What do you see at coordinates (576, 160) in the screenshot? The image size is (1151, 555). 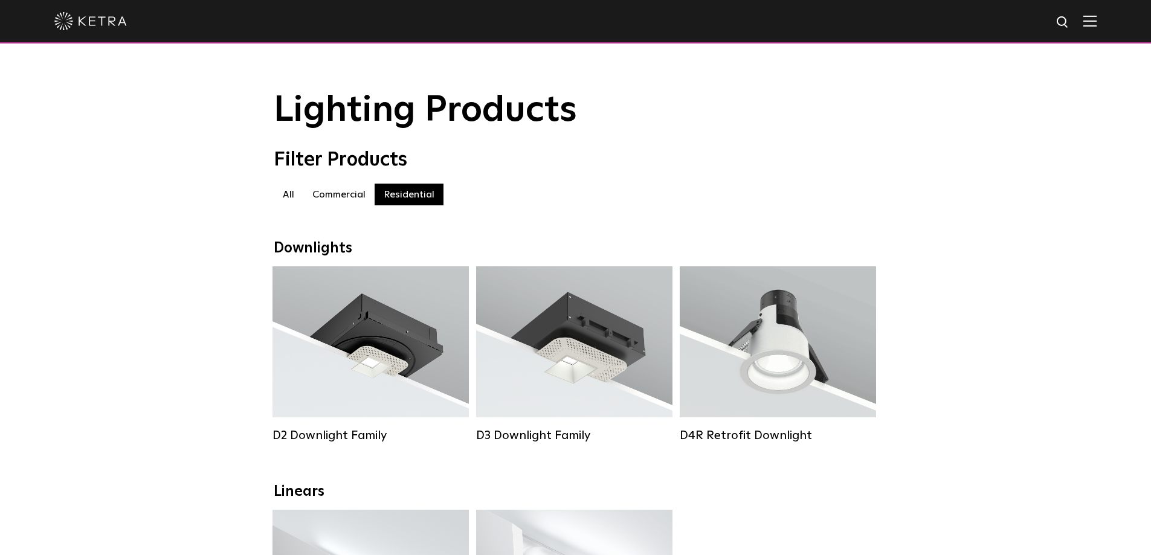 I see `div: Filter Products` at bounding box center [576, 160].